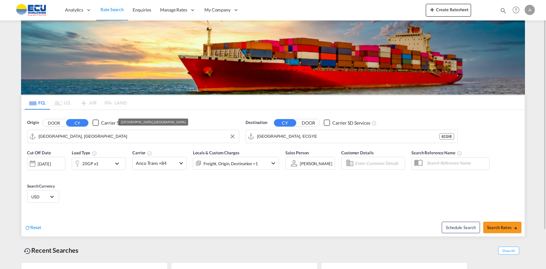 The image size is (546, 269). What do you see at coordinates (516, 228) in the screenshot?
I see `md-icon: icon-arrow-right` at bounding box center [516, 228].